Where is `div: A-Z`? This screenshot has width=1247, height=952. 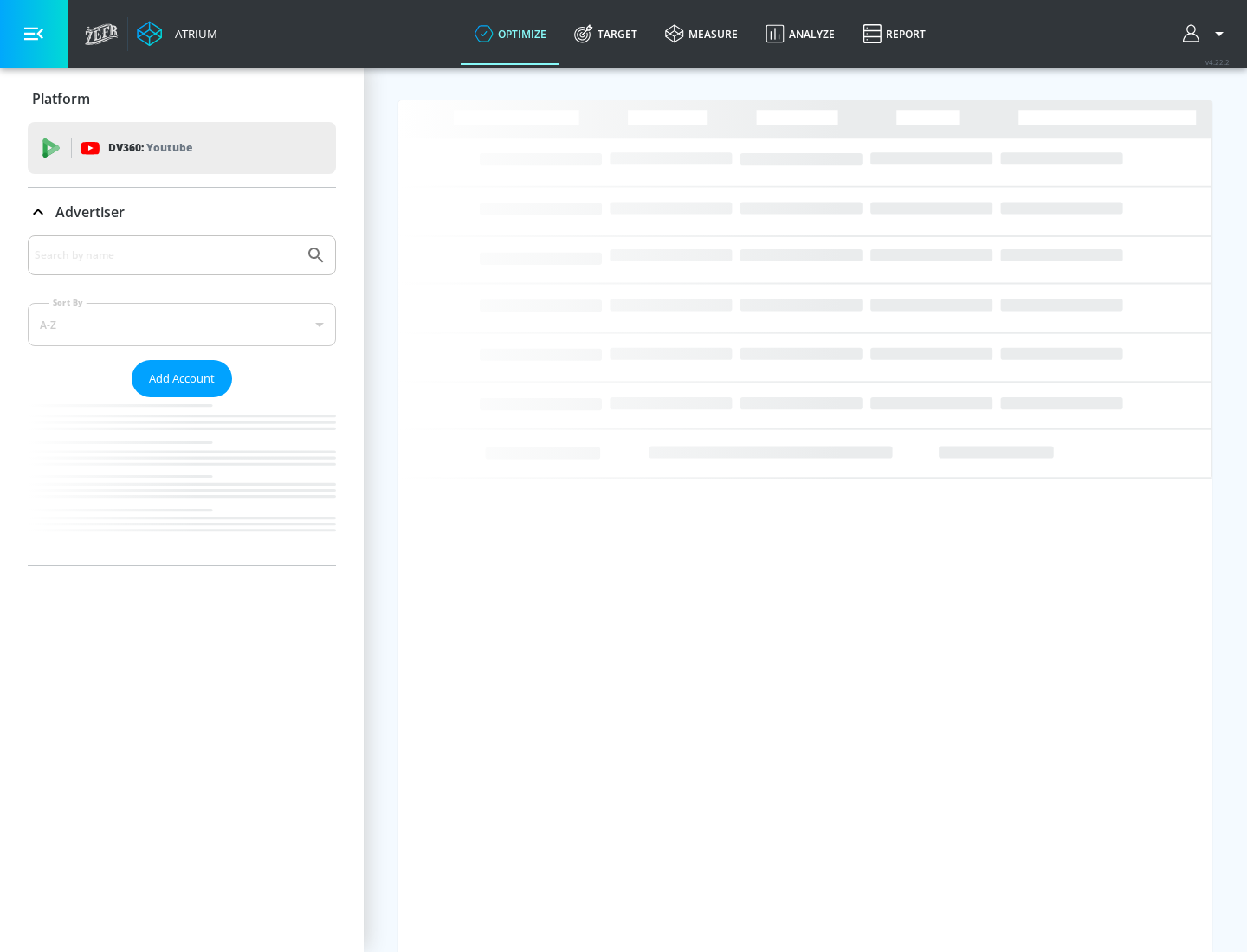 div: A-Z is located at coordinates (182, 325).